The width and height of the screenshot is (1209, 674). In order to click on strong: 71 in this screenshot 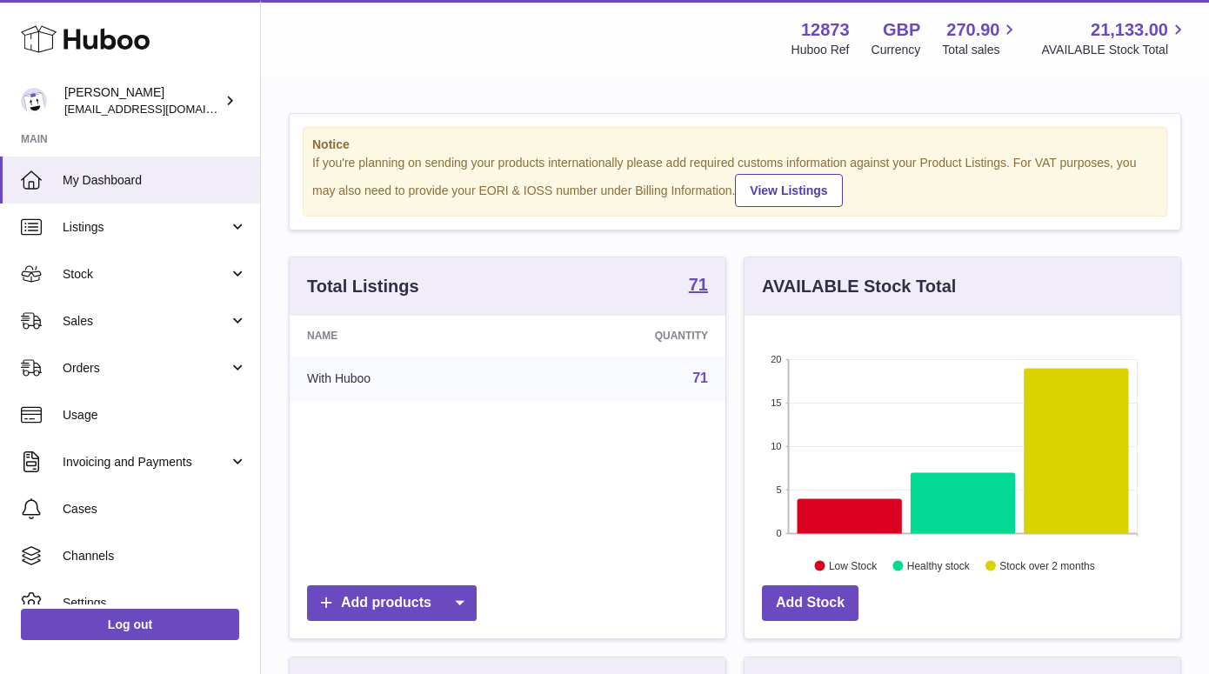, I will do `click(699, 284)`.